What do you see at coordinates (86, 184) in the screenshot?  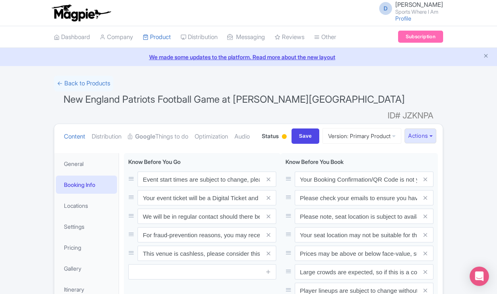 I see `a: Booking Info` at bounding box center [86, 184].